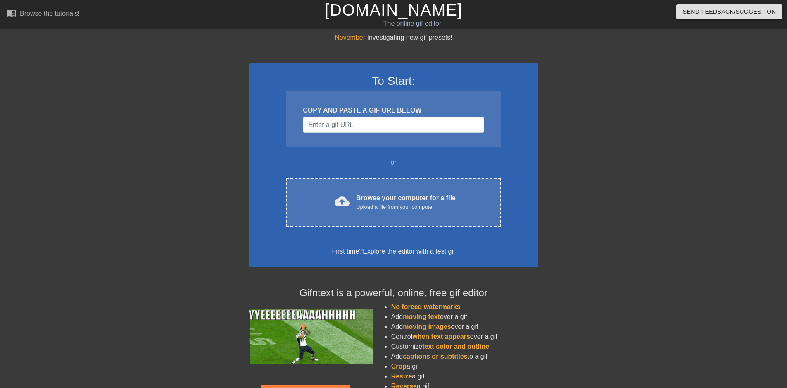 Image resolution: width=787 pixels, height=388 pixels. Describe the element at coordinates (427, 326) in the screenshot. I see `span: moving images` at that location.